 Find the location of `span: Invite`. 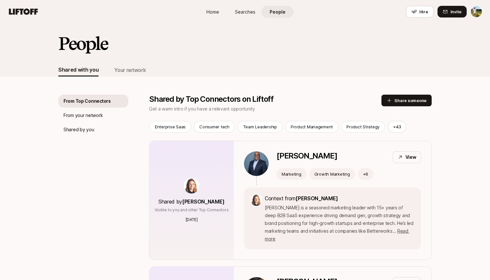

span: Invite is located at coordinates (456, 12).